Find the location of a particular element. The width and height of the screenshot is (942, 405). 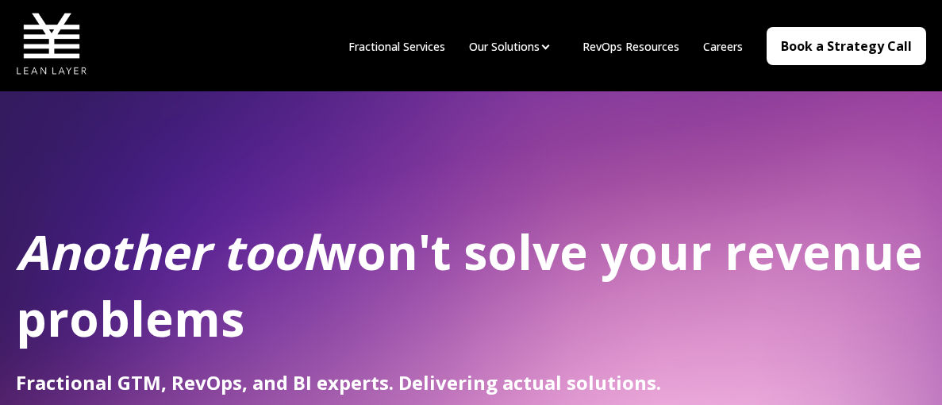

em: Another tool is located at coordinates (166, 251).